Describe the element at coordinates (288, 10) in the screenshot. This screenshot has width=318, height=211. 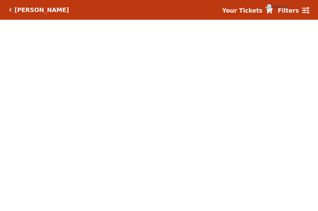
I see `strong: Filters` at that location.